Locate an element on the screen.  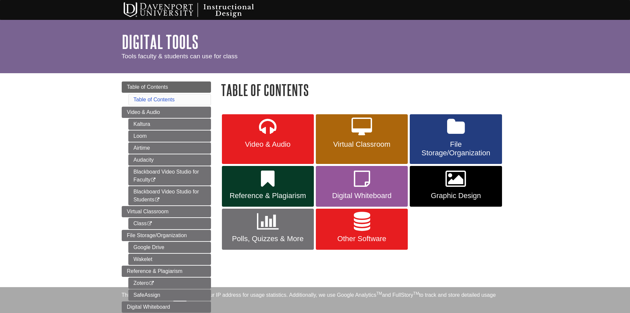
a: Google Drive is located at coordinates (170, 247).